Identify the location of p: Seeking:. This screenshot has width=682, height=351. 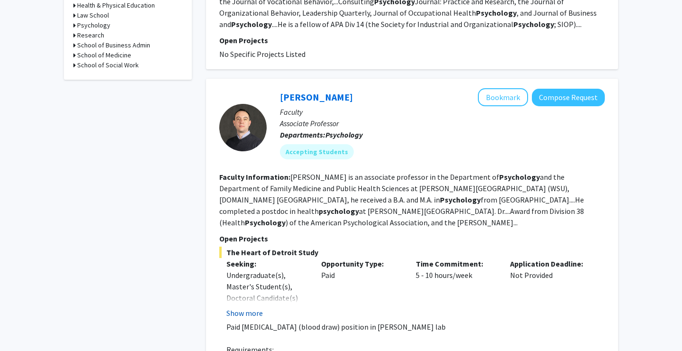
(267, 264).